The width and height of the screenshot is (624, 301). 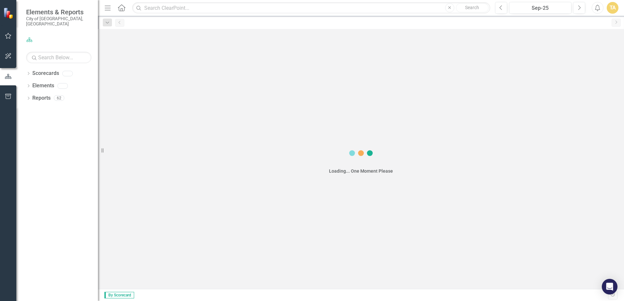 What do you see at coordinates (311, 8) in the screenshot?
I see `input: Search ClearPoint...` at bounding box center [311, 8].